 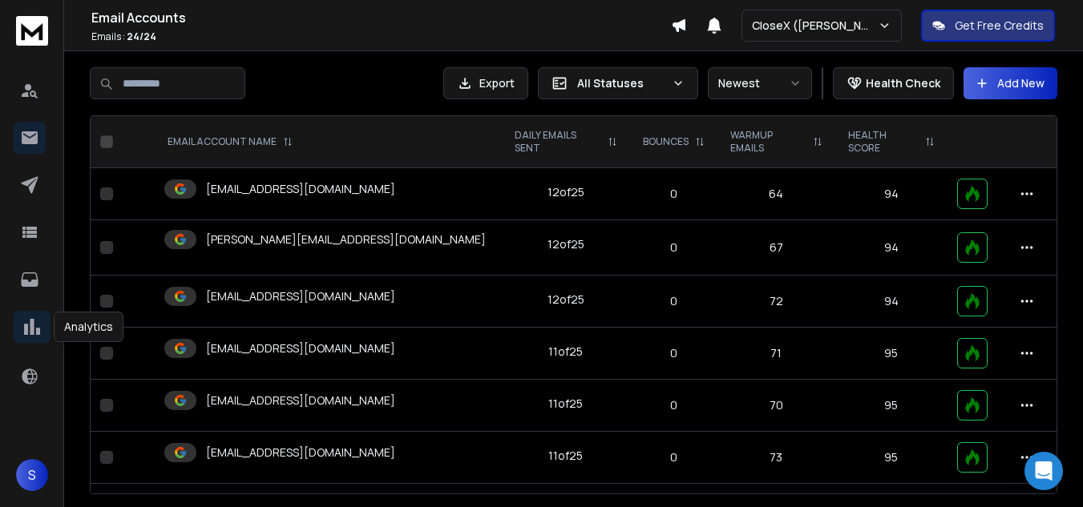 I want to click on span: 24 / 24, so click(x=141, y=36).